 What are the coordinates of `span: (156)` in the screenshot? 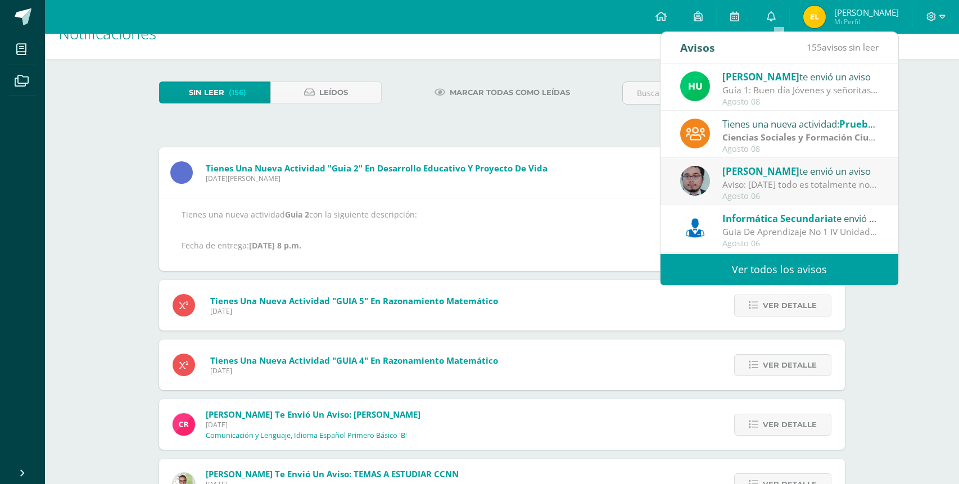 It's located at (237, 92).